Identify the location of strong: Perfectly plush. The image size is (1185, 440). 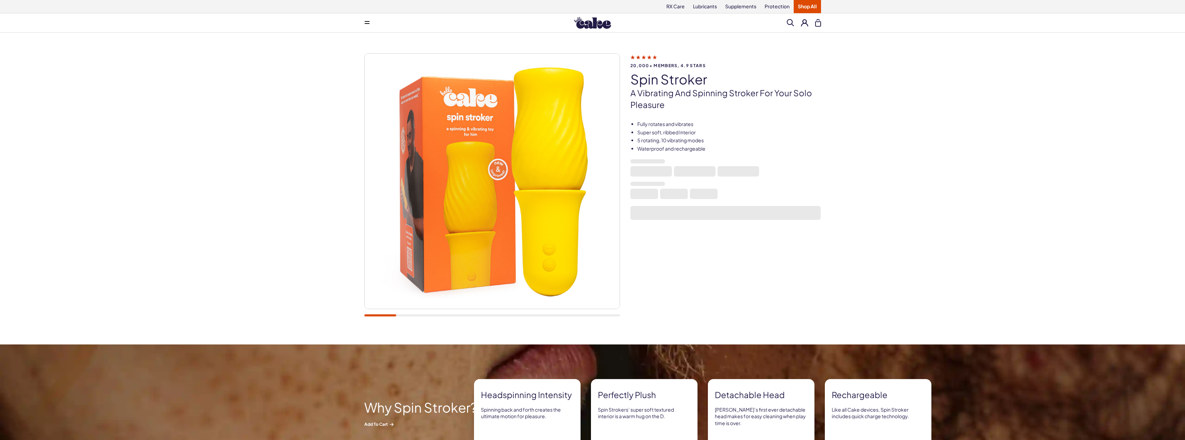
(644, 395).